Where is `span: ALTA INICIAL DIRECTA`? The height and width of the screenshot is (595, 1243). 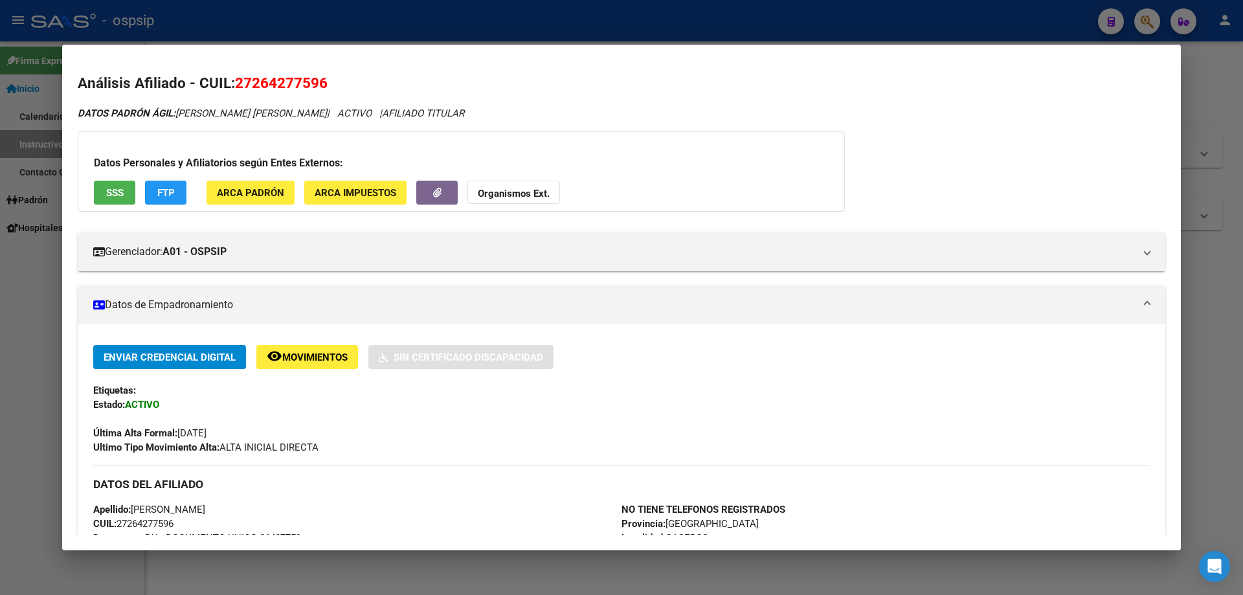 span: ALTA INICIAL DIRECTA is located at coordinates (206, 447).